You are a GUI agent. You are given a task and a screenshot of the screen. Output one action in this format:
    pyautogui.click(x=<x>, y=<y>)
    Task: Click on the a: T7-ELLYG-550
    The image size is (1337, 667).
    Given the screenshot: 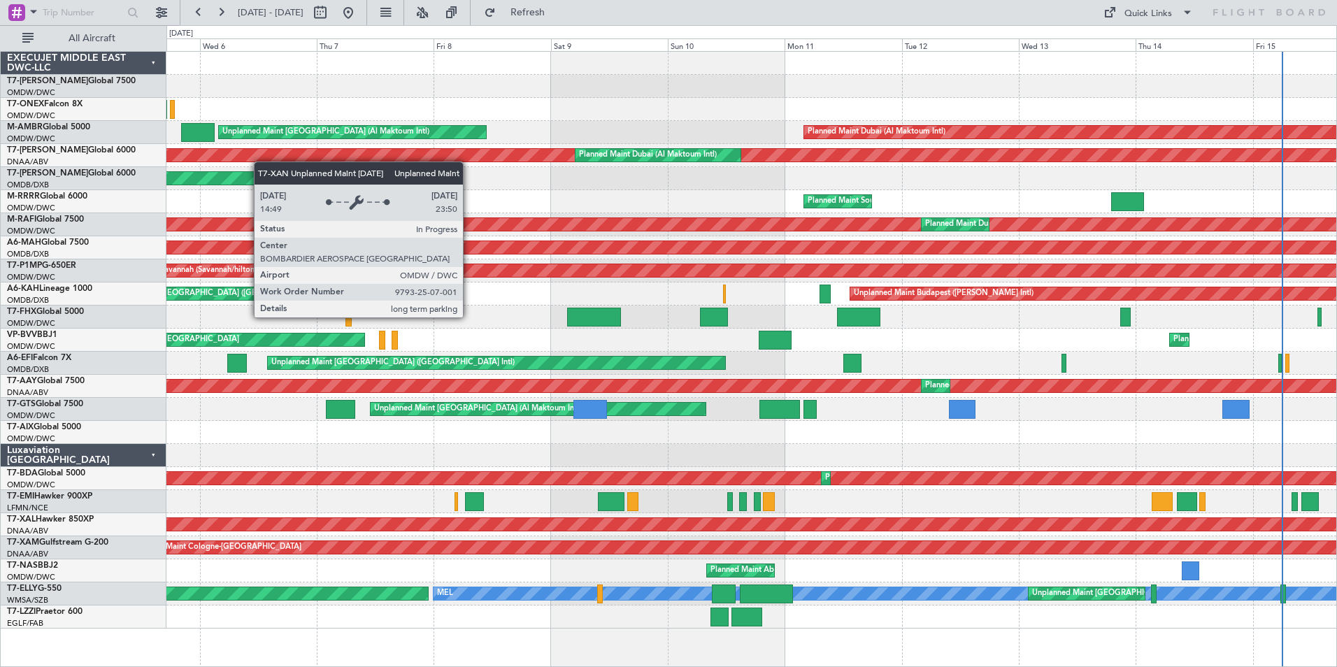 What is the action you would take?
    pyautogui.click(x=34, y=589)
    